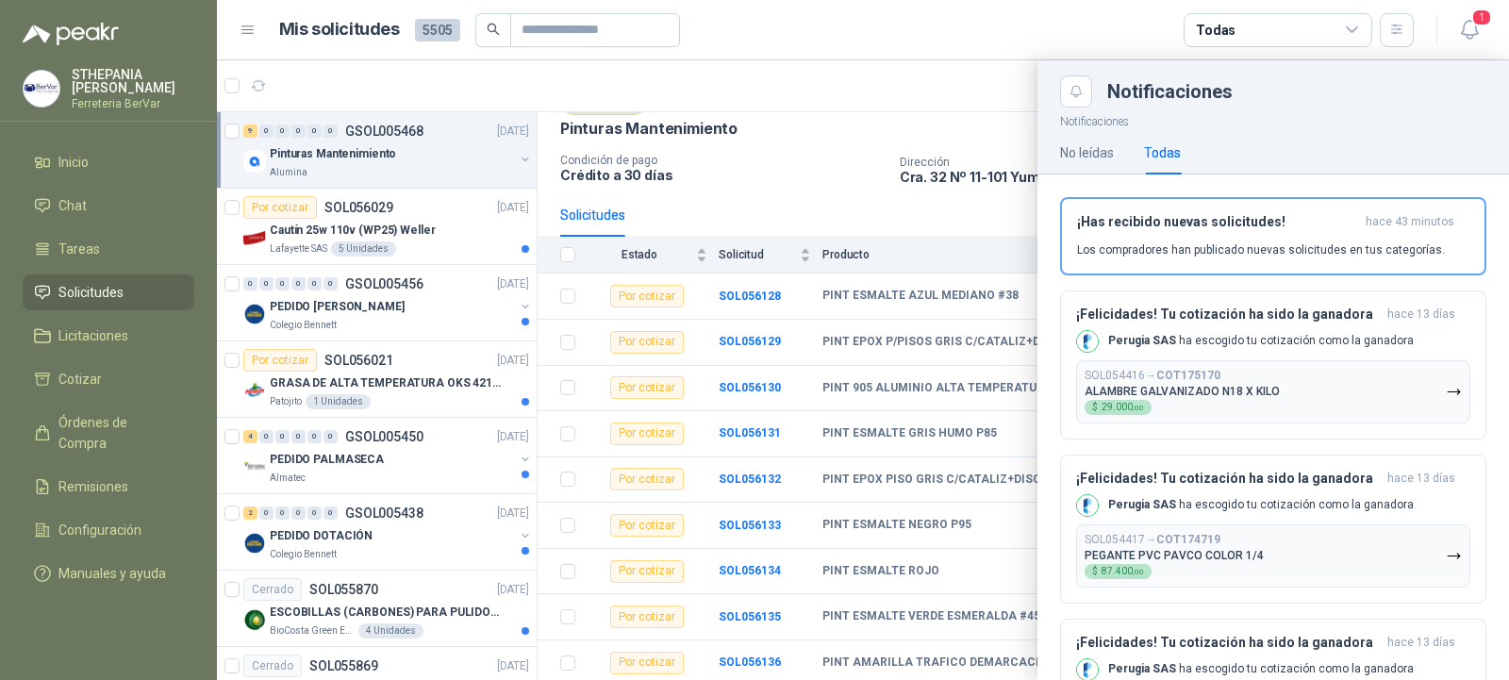 The image size is (1509, 680). I want to click on span: hace 43 minutos, so click(1410, 222).